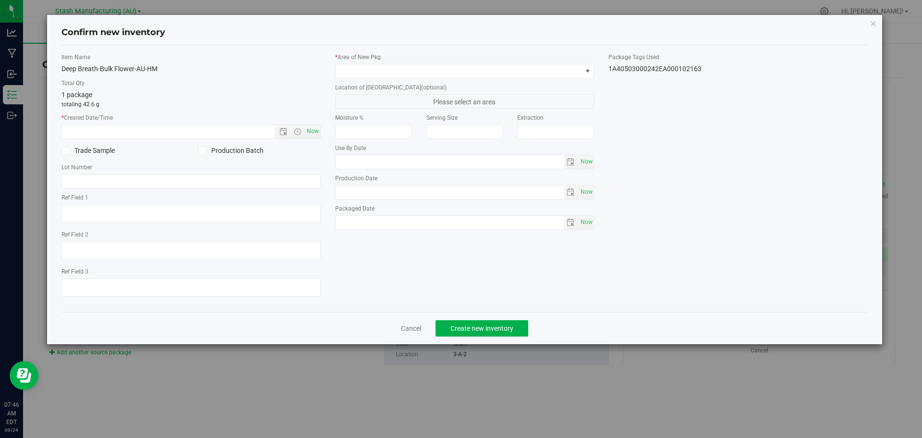 The width and height of the screenshot is (922, 438). Describe the element at coordinates (738, 69) in the screenshot. I see `div: 1A40503000242EA000102163` at that location.